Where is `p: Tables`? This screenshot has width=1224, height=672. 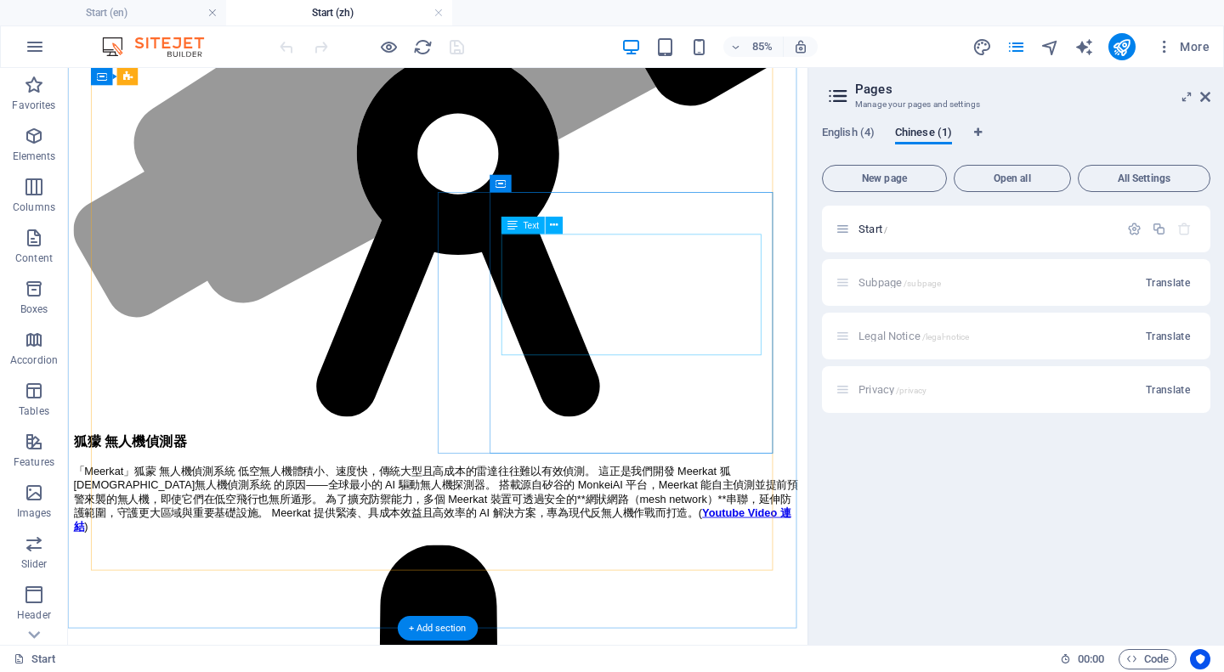 p: Tables is located at coordinates (34, 411).